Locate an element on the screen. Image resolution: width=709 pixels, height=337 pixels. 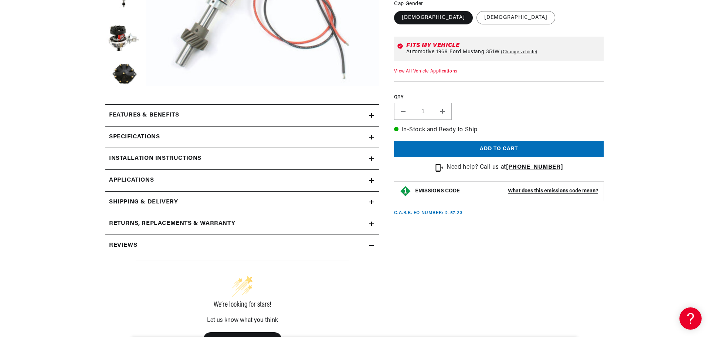
label: QTY is located at coordinates (498, 97).